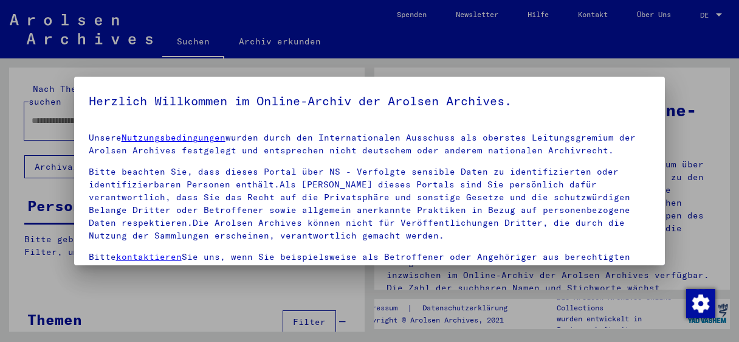  What do you see at coordinates (370, 204) in the screenshot?
I see `p: Bitte beachten Sie, dass dieses Portal über NS - Verfolgte sensible Daten zu identifizierten oder...` at bounding box center [370, 204].